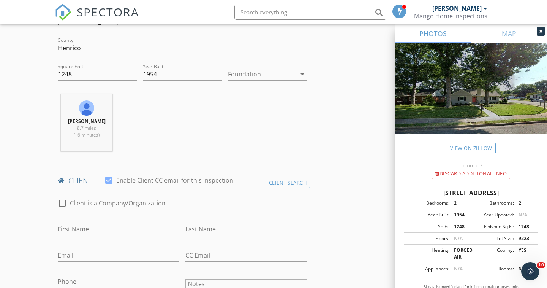  What do you see at coordinates (493, 269) in the screenshot?
I see `div: Rooms:` at bounding box center [493, 269].